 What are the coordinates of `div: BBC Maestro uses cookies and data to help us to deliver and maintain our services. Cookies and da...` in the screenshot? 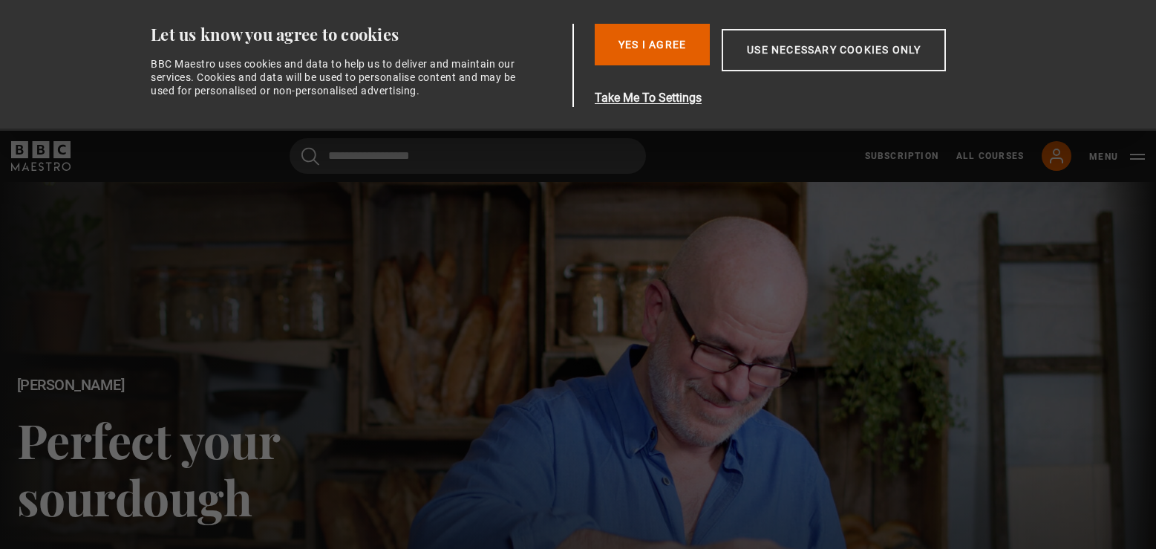 It's located at (338, 77).